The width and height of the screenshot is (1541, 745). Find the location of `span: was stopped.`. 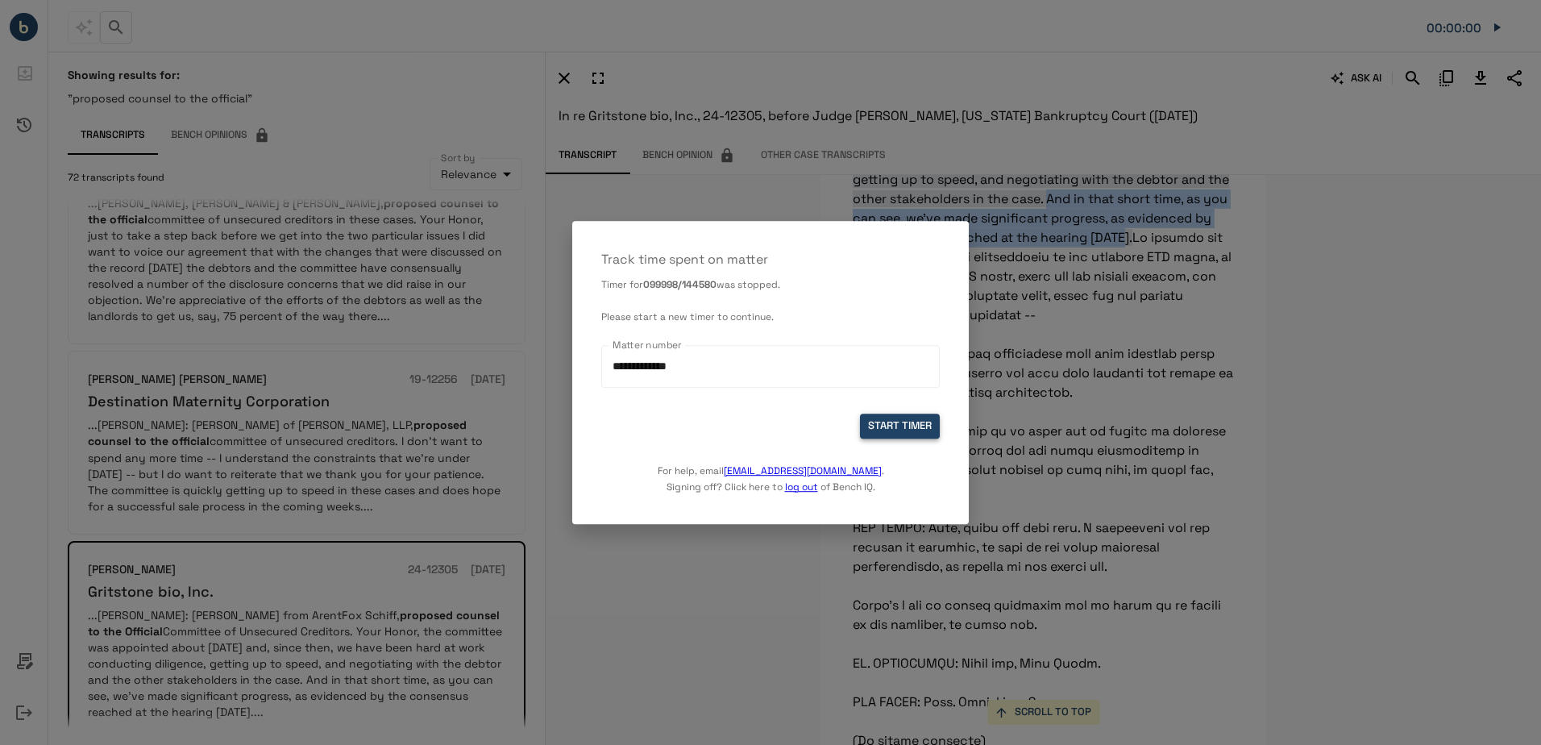

span: was stopped. is located at coordinates (748, 285).